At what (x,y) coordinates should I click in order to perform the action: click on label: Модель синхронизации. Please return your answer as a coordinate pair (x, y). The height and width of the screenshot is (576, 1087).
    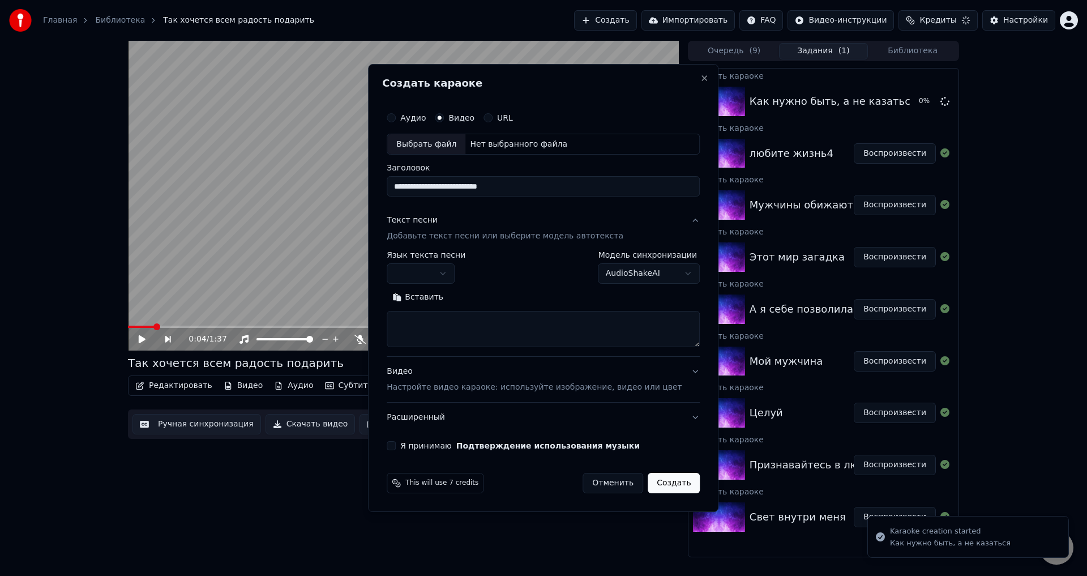
    Looking at the image, I should click on (650, 255).